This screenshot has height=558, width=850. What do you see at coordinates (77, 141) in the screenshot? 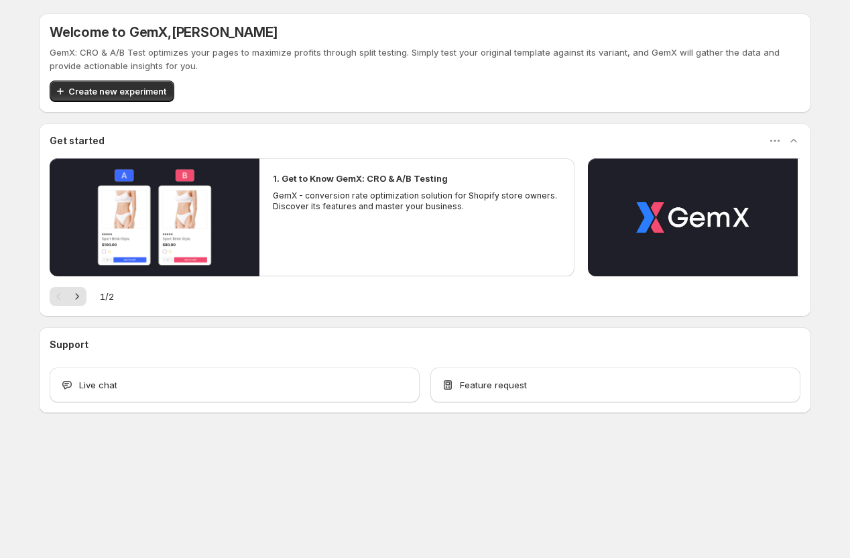
I see `h3: Get started` at bounding box center [77, 141].